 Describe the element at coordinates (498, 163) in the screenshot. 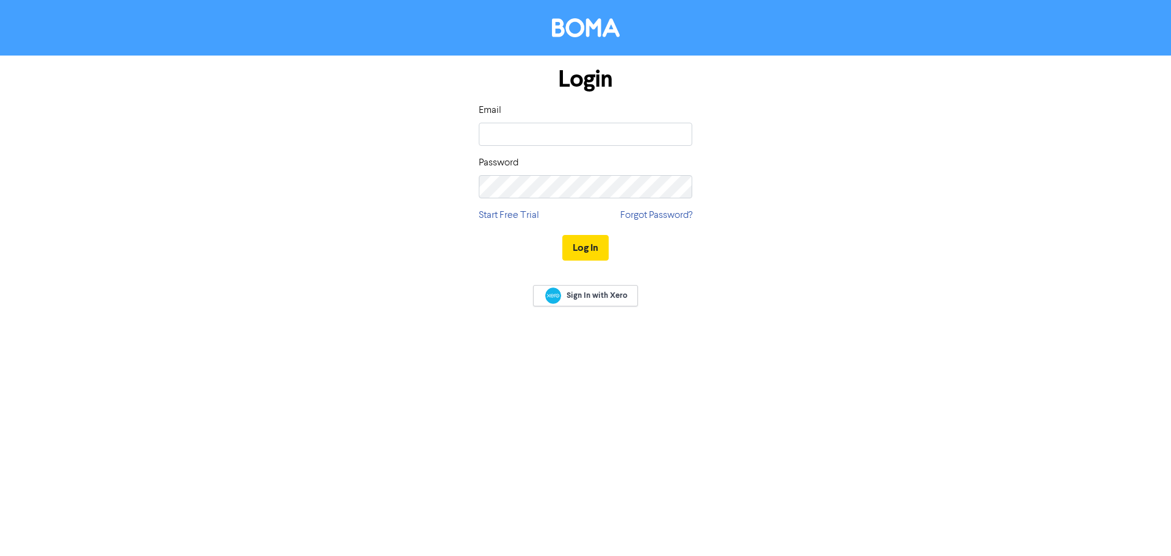

I see `label: Password` at that location.